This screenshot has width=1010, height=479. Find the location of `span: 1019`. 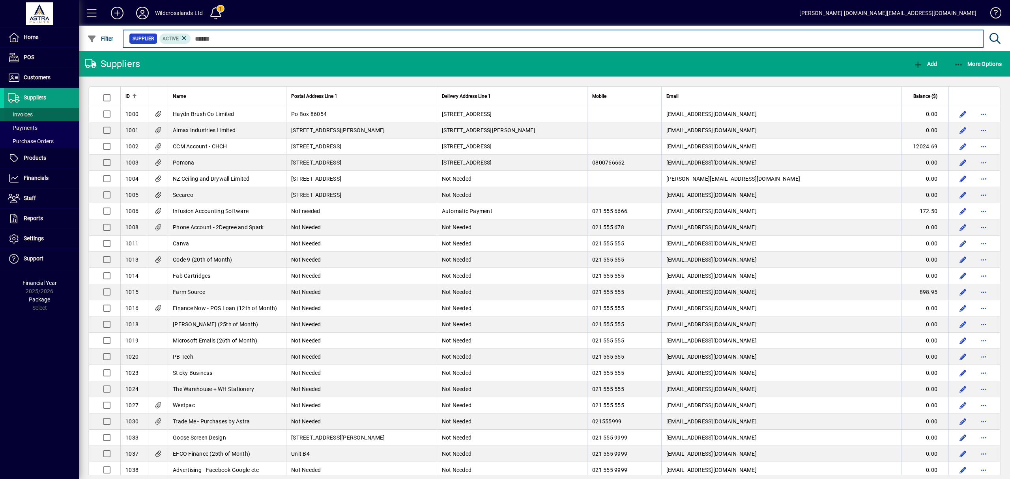

span: 1019 is located at coordinates (132, 340).